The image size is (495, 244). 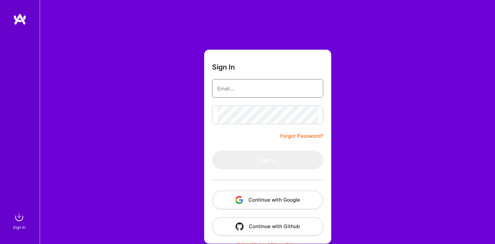 What do you see at coordinates (268, 88) in the screenshot?
I see `input: Email...` at bounding box center [268, 88].